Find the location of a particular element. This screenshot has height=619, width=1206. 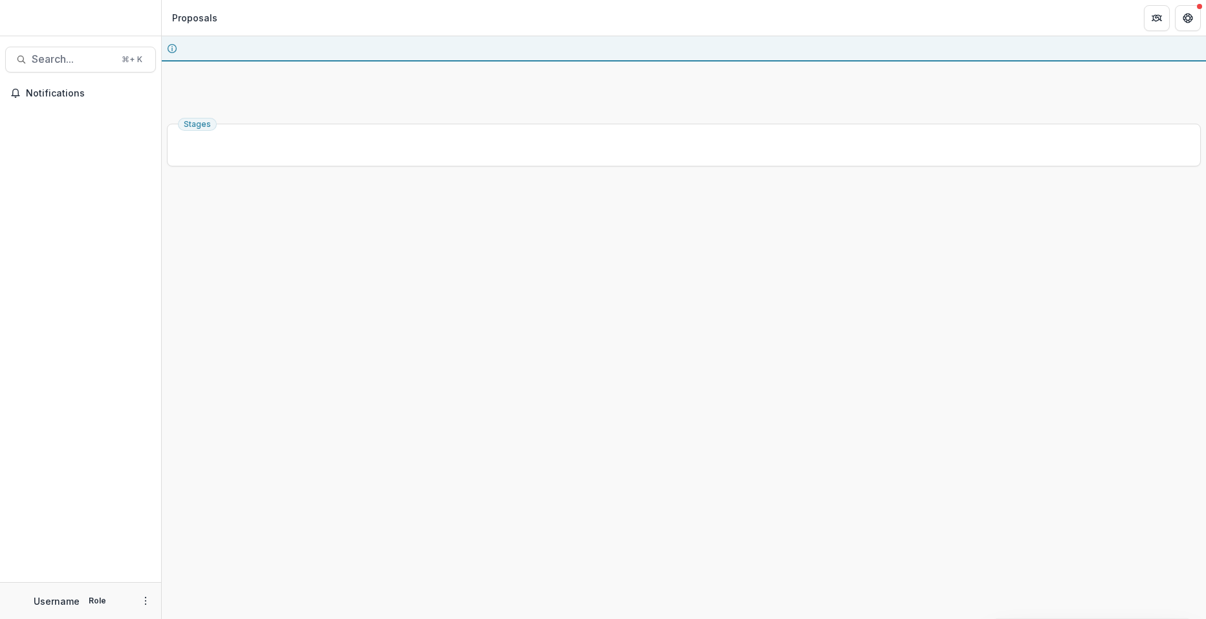

div: Proposals is located at coordinates (195, 17).